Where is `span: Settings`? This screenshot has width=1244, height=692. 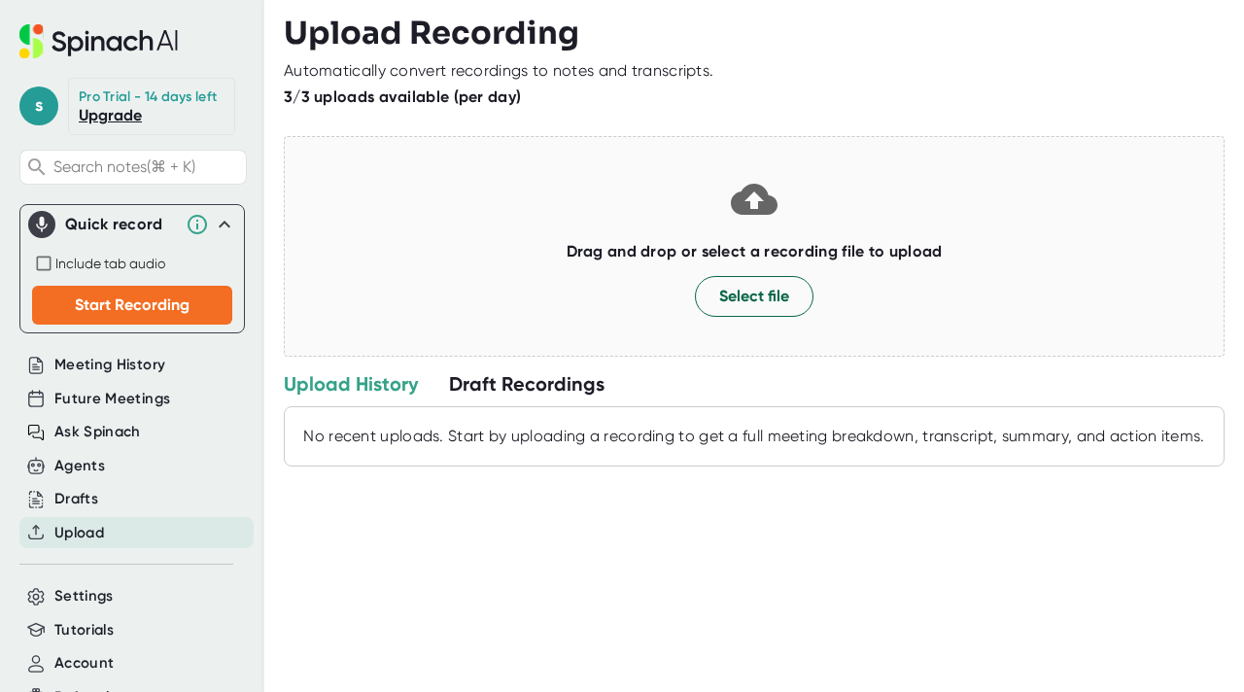
span: Settings is located at coordinates (84, 596).